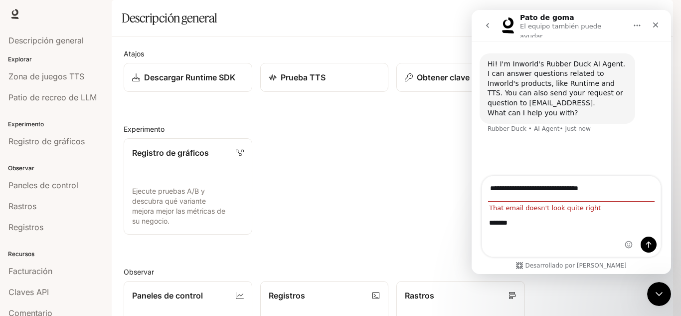  What do you see at coordinates (451, 77) in the screenshot?
I see `font: Obtener clave API` at bounding box center [451, 77].